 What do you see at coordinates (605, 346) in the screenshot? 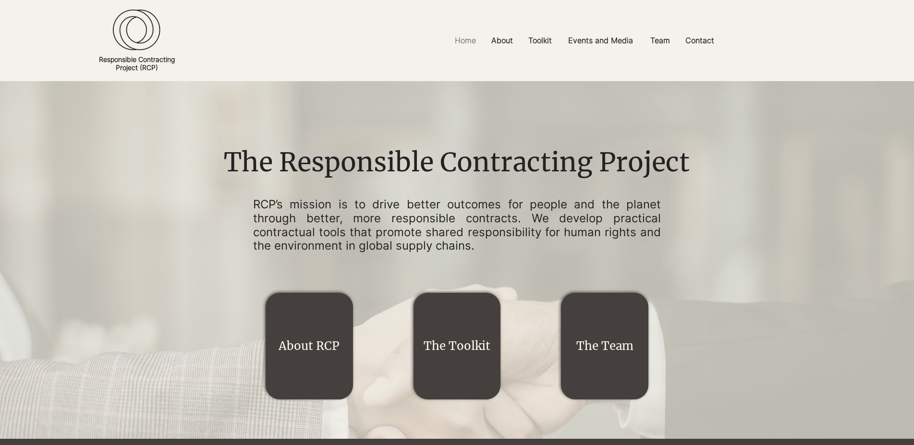
I see `a: The Team` at bounding box center [605, 346].